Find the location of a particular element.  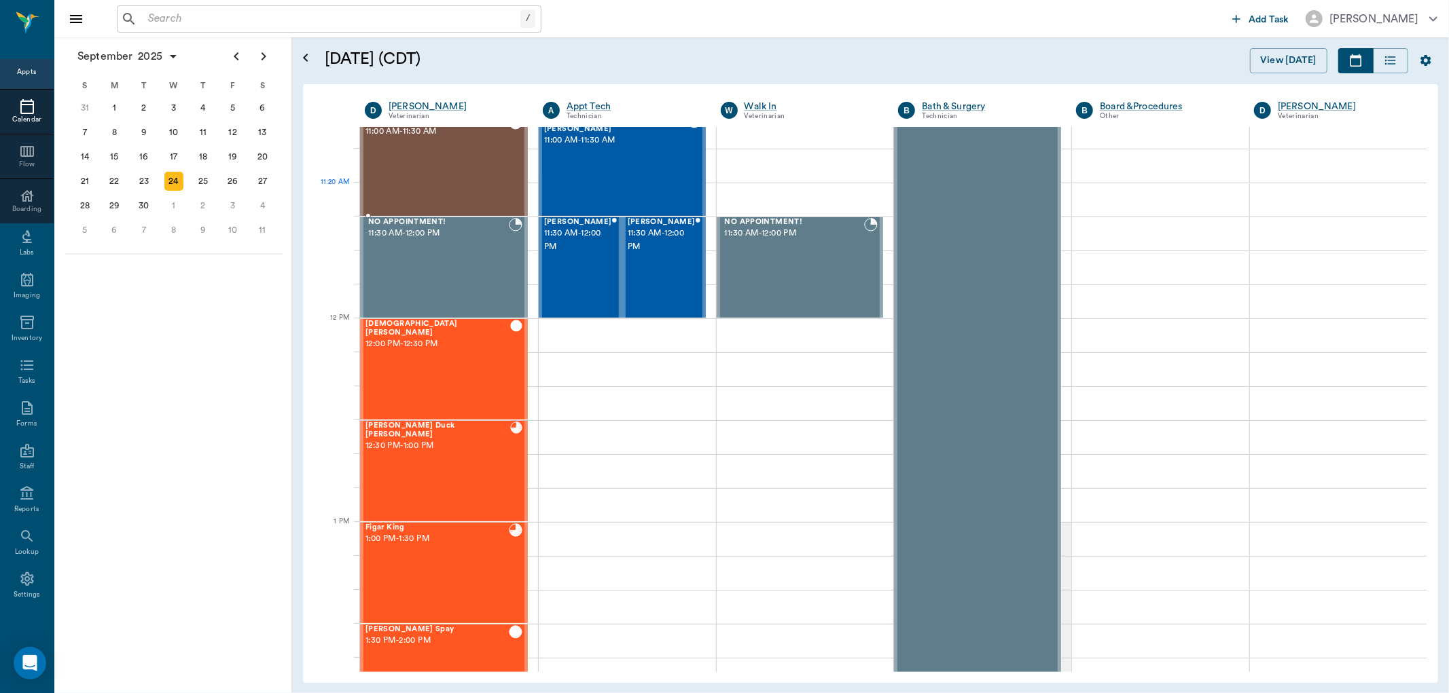

div: Tasks is located at coordinates (26, 381).